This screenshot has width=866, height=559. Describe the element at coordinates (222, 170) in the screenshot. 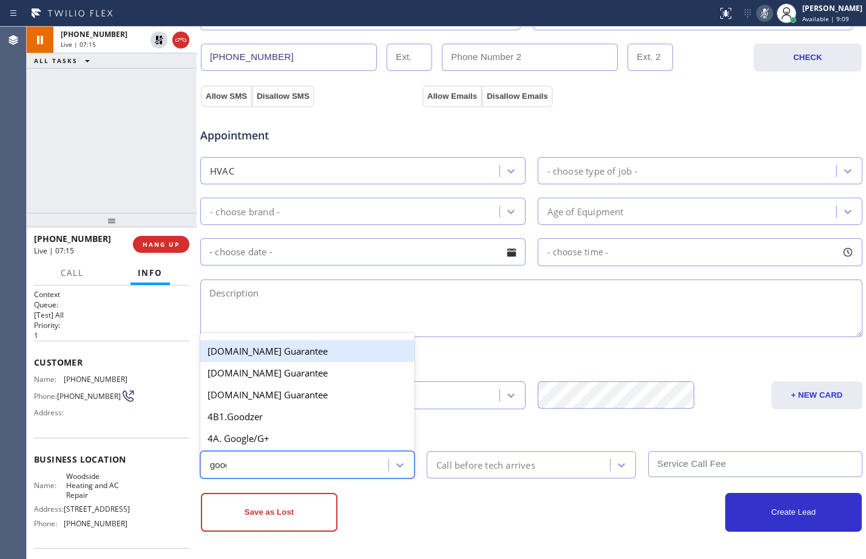

I see `div: HVAC` at that location.